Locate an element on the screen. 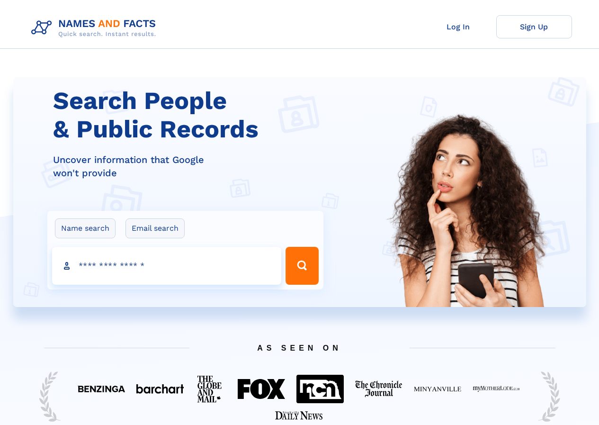 The height and width of the screenshot is (425, 599). h1: Search People & Public Records is located at coordinates (191, 115).